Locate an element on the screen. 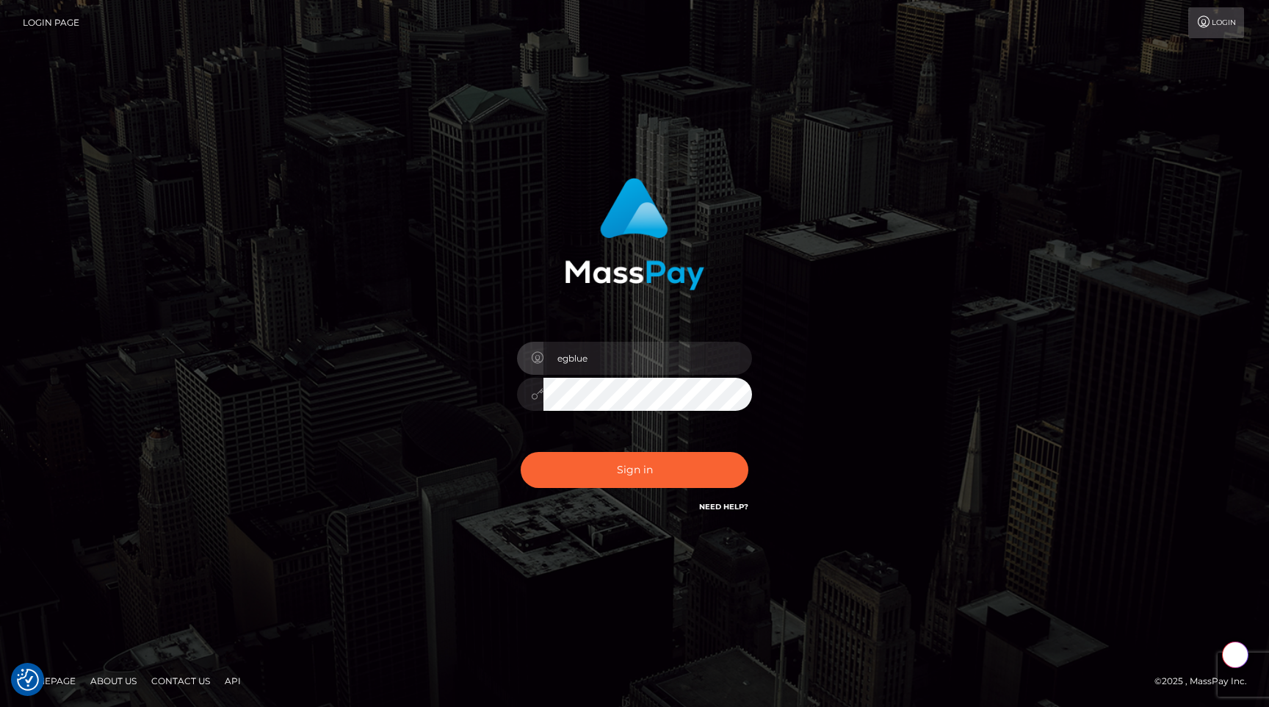 The height and width of the screenshot is (707, 1269). a: Contact Us is located at coordinates (181, 680).